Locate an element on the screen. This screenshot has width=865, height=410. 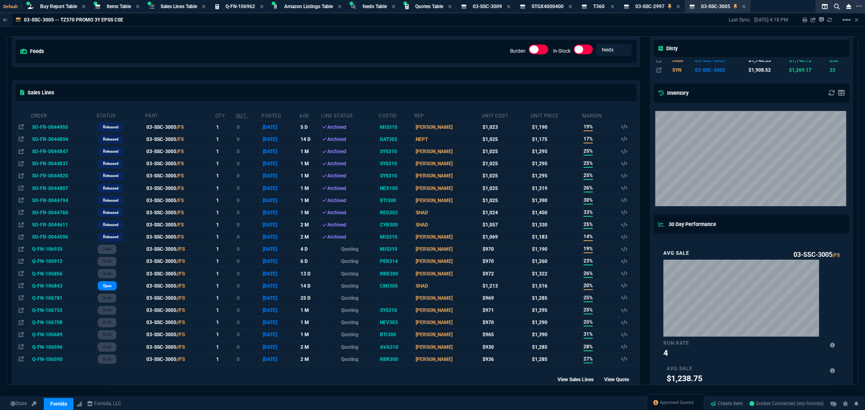
span: Buy Report Table is located at coordinates (58, 6).